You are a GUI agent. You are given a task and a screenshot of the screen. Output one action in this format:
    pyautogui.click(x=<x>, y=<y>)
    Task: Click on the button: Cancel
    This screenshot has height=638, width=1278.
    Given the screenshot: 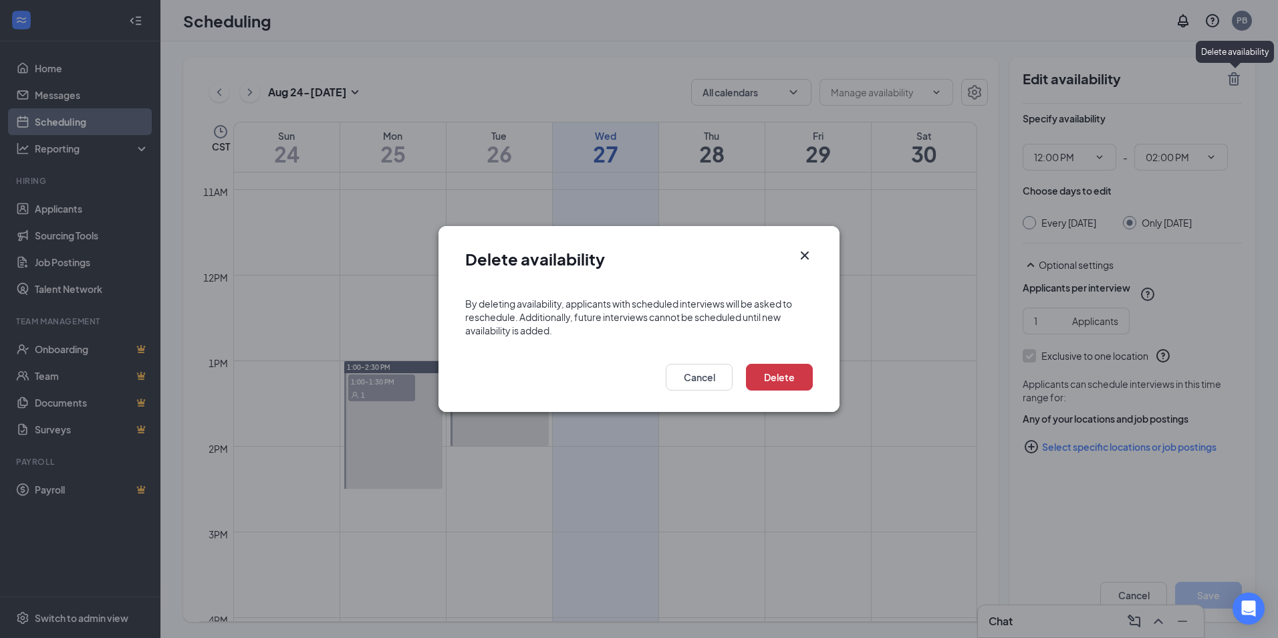 What is the action you would take?
    pyautogui.click(x=699, y=377)
    